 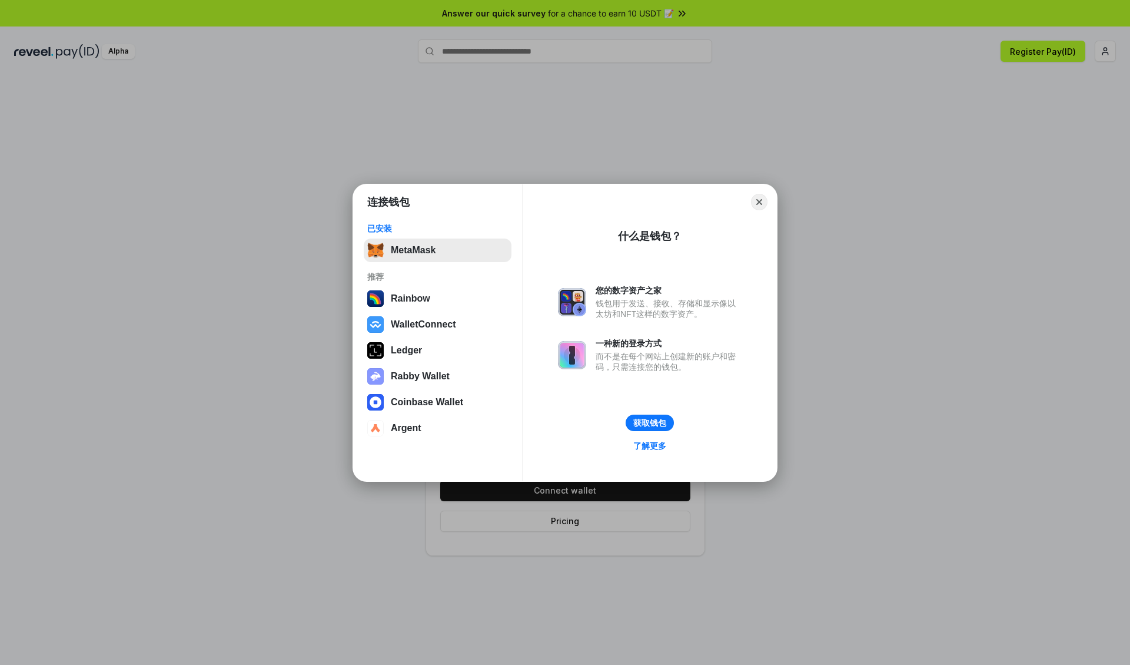 What do you see at coordinates (413, 250) in the screenshot?
I see `div: MetaMask` at bounding box center [413, 250].